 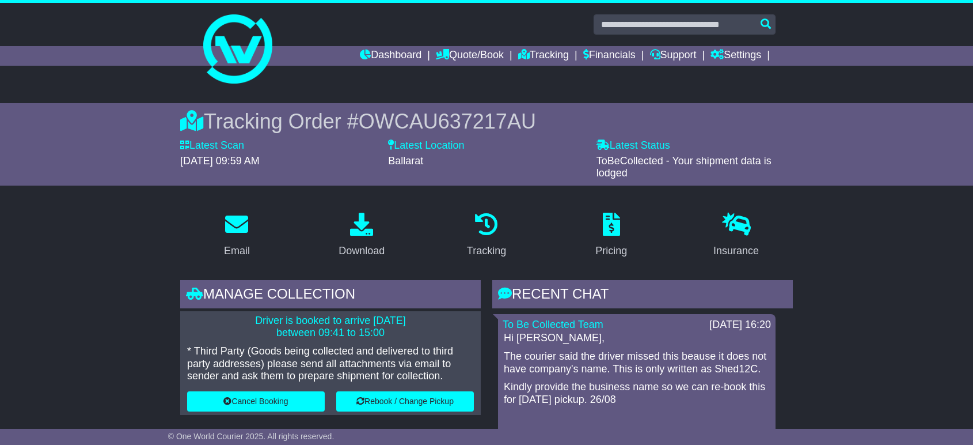 I want to click on a: Insurance, so click(x=736, y=236).